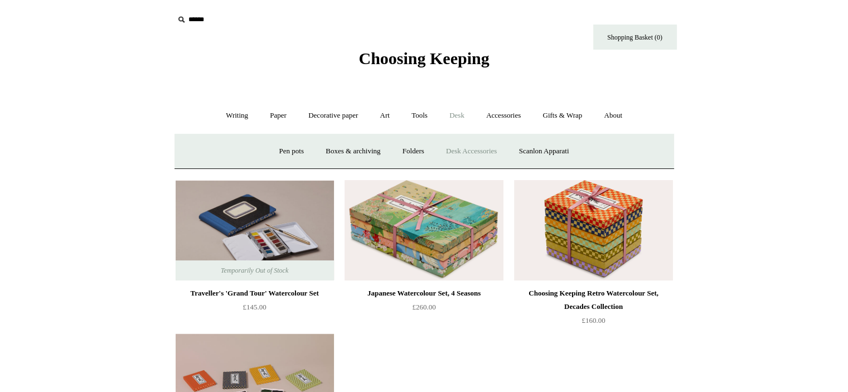 The width and height of the screenshot is (848, 392). Describe the element at coordinates (255, 230) in the screenshot. I see `a: Traveller's 'Grand Tour' Watercolour Set Traveller's 'Grand Tour' Watercolour Set Temporarily Out...` at that location.